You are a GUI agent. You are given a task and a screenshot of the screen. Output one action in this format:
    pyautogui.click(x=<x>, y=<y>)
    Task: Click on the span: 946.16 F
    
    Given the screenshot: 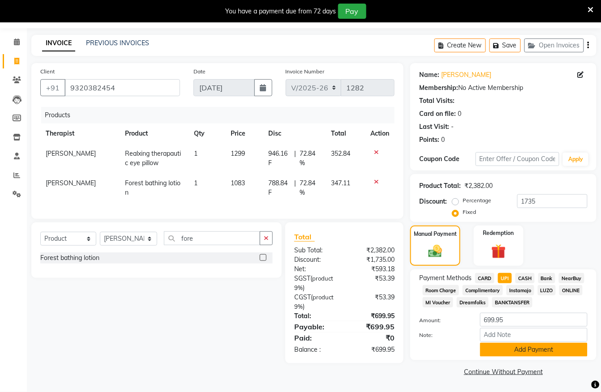 What is the action you would take?
    pyautogui.click(x=280, y=159)
    